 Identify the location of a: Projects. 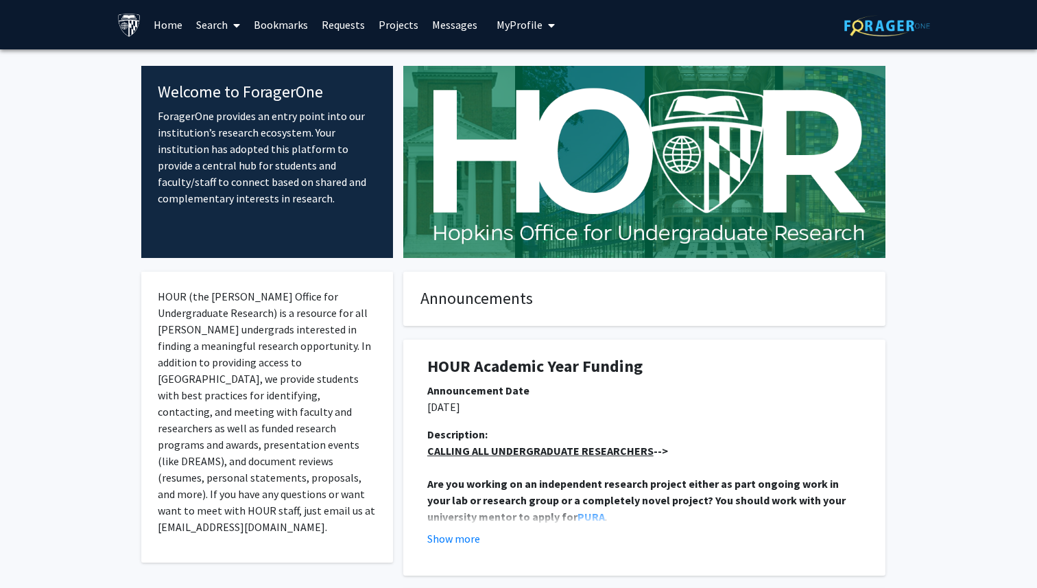
(399, 25).